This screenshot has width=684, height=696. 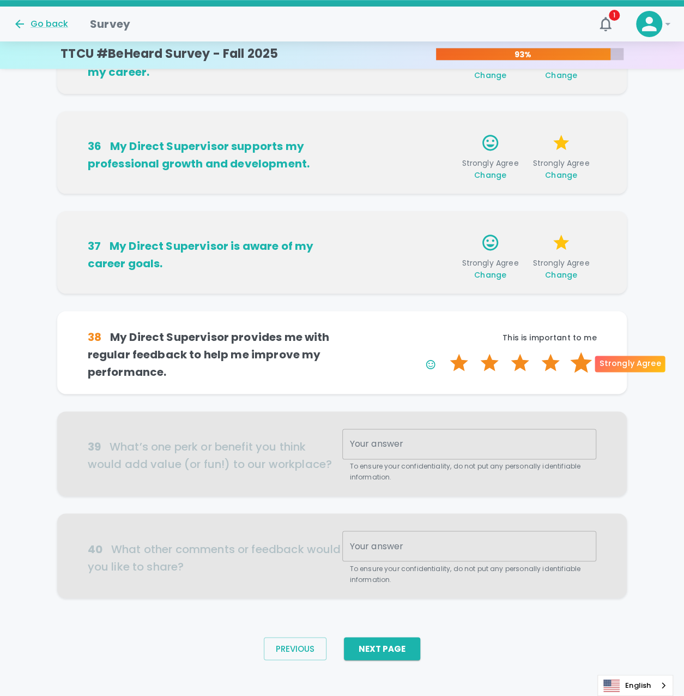 I want to click on div: 37, so click(x=94, y=246).